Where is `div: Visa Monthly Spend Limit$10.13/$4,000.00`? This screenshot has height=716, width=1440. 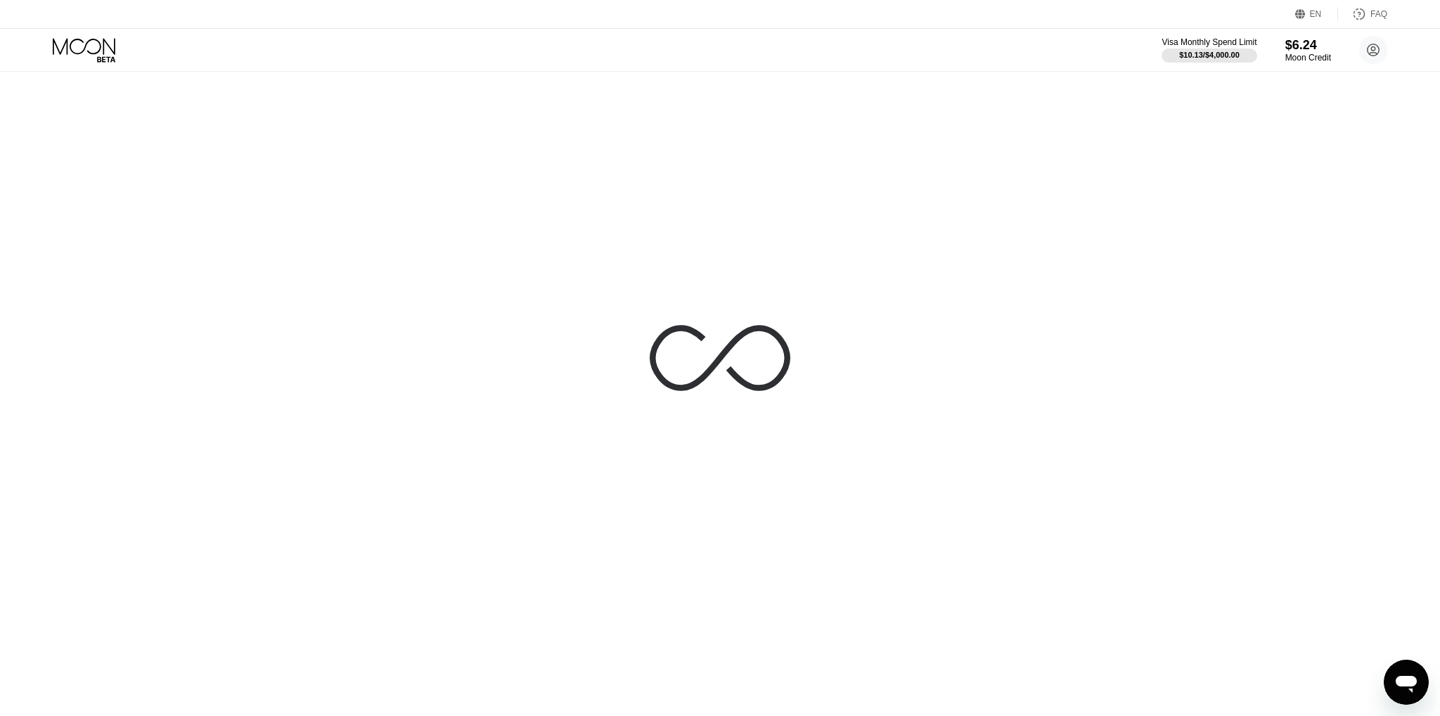 div: Visa Monthly Spend Limit$10.13/$4,000.00 is located at coordinates (1208, 50).